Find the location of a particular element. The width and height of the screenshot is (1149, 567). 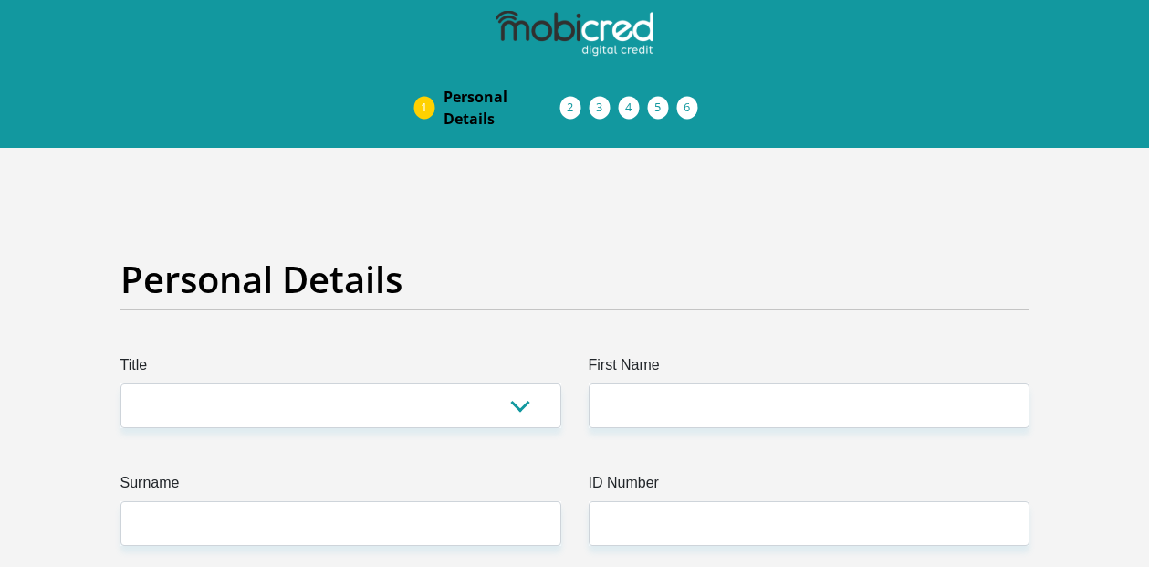

label: First Name is located at coordinates (809, 369).